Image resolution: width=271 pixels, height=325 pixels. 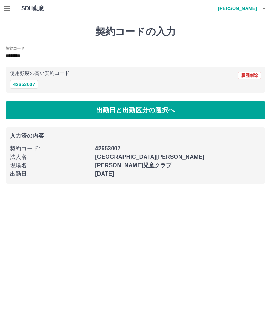 I want to click on p: 契約コード :, so click(x=50, y=149).